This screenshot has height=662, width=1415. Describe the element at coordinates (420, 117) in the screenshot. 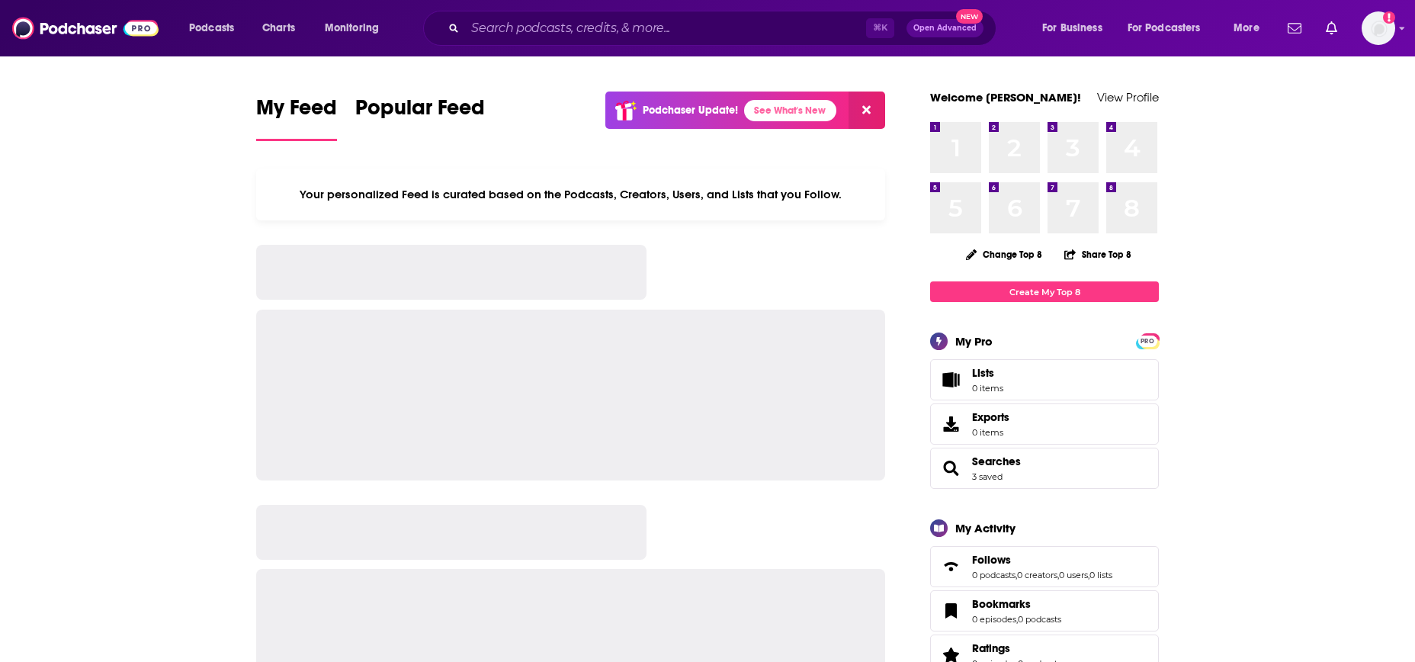

I see `a: Popular Feed` at that location.